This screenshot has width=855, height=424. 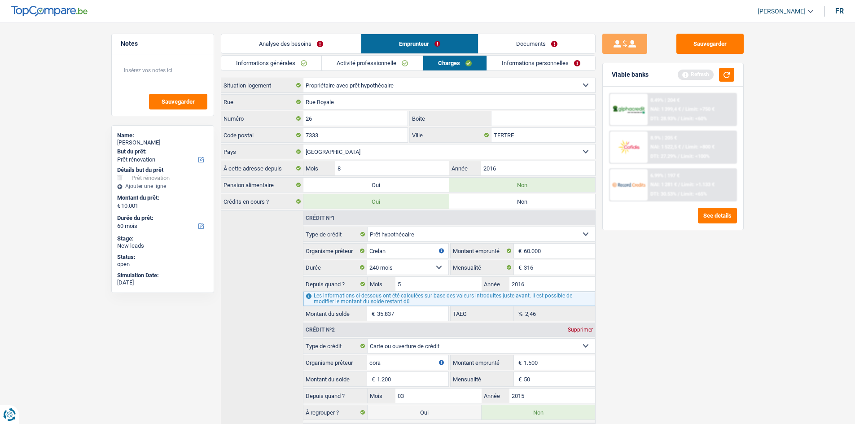 What do you see at coordinates (162, 198) in the screenshot?
I see `label: Montant du prêt:` at bounding box center [162, 198].